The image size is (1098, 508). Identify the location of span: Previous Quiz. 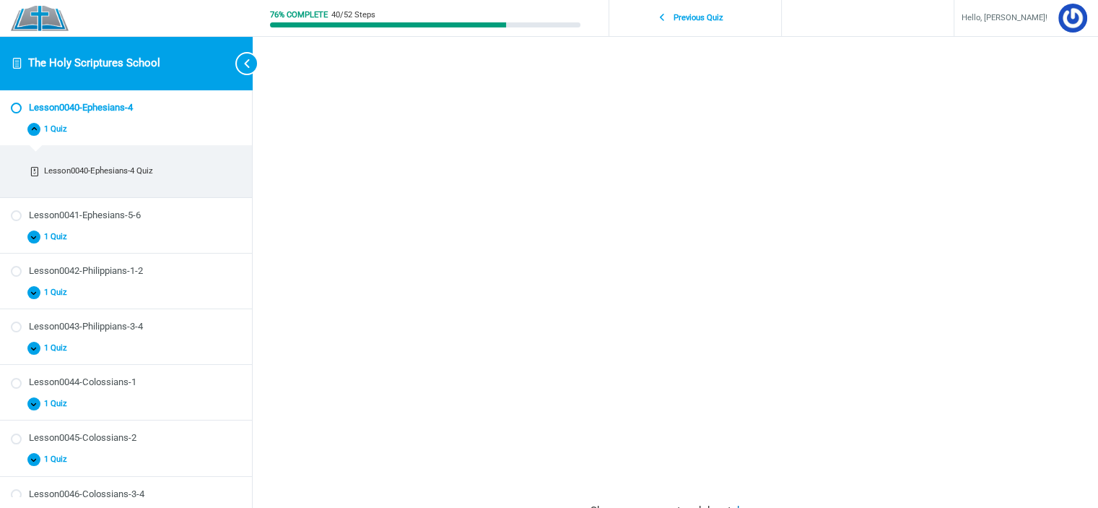
(699, 18).